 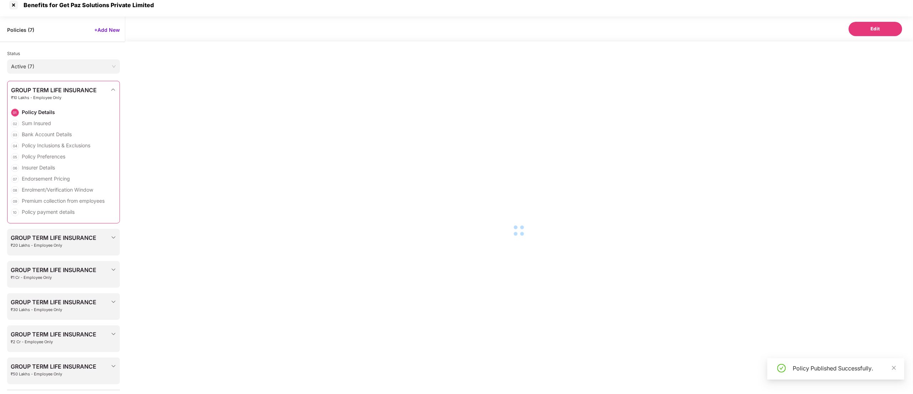 I want to click on div: 08, so click(x=15, y=190).